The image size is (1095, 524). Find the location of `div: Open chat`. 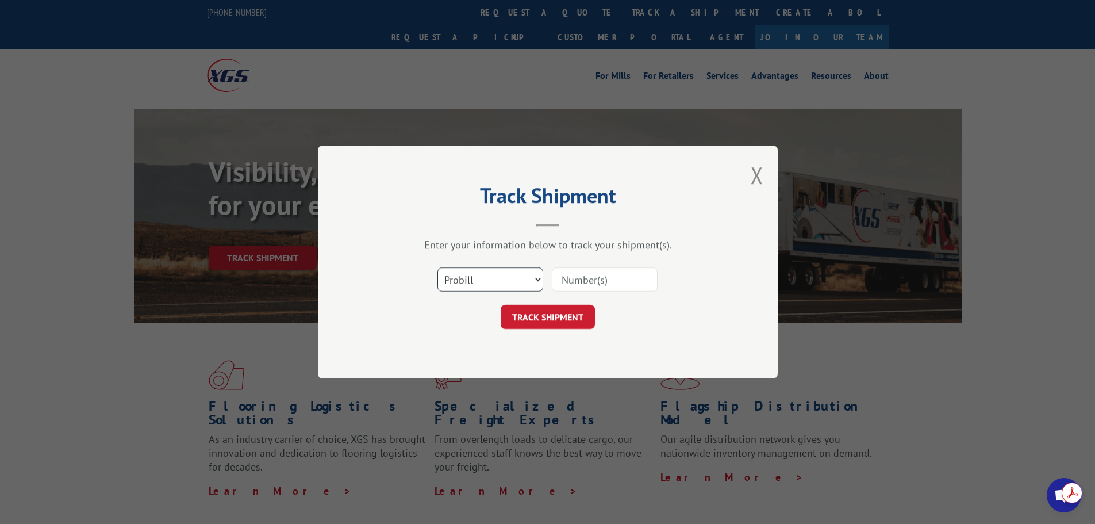

div: Open chat is located at coordinates (1064, 495).